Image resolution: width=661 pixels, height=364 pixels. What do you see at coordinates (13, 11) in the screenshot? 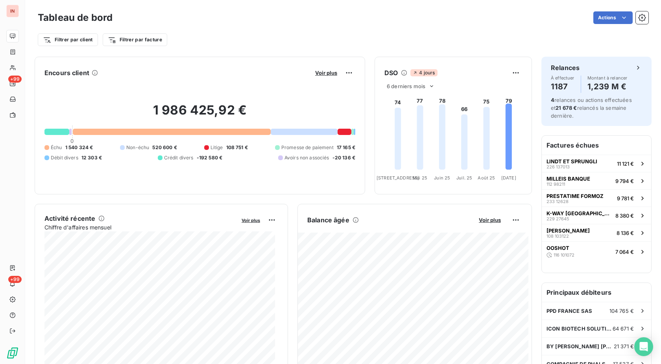
I see `div: IN` at bounding box center [13, 11].